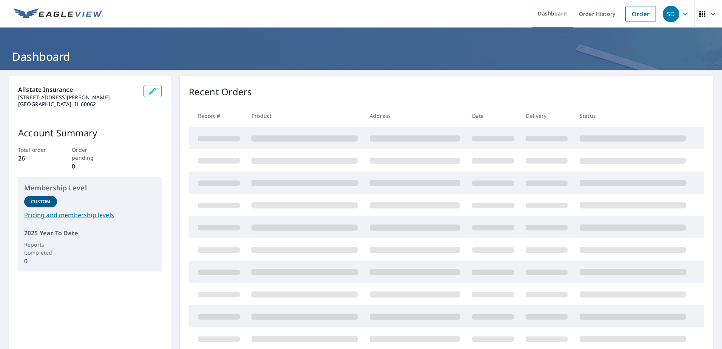 This screenshot has width=722, height=349. I want to click on th: Product, so click(305, 116).